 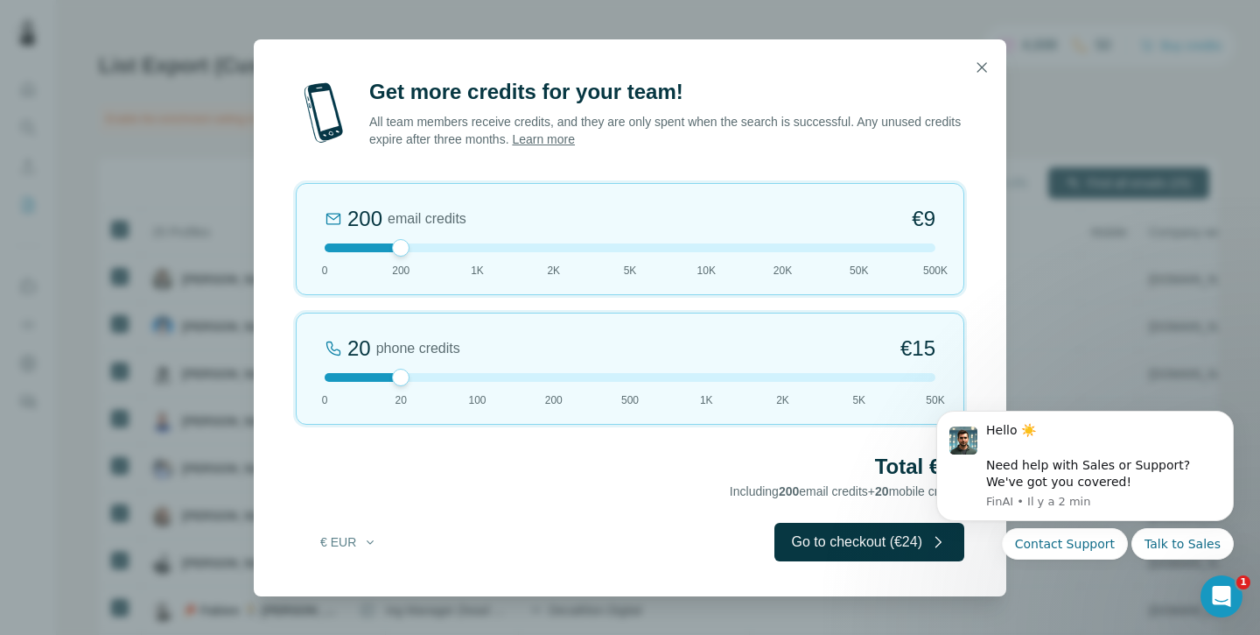 What do you see at coordinates (936, 270) in the screenshot?
I see `span: 500K` at bounding box center [936, 270].